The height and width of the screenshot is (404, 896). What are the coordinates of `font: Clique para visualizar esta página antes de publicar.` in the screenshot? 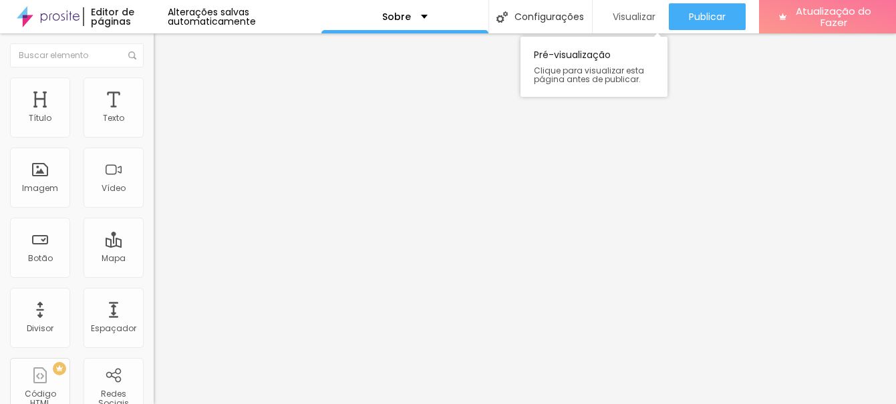 It's located at (589, 75).